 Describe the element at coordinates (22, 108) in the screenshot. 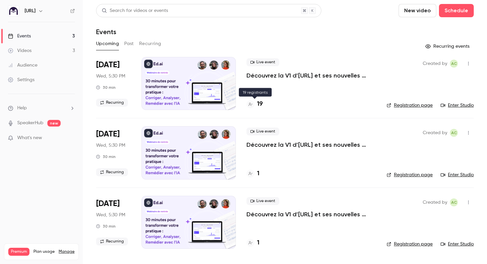

I see `span: Help` at that location.